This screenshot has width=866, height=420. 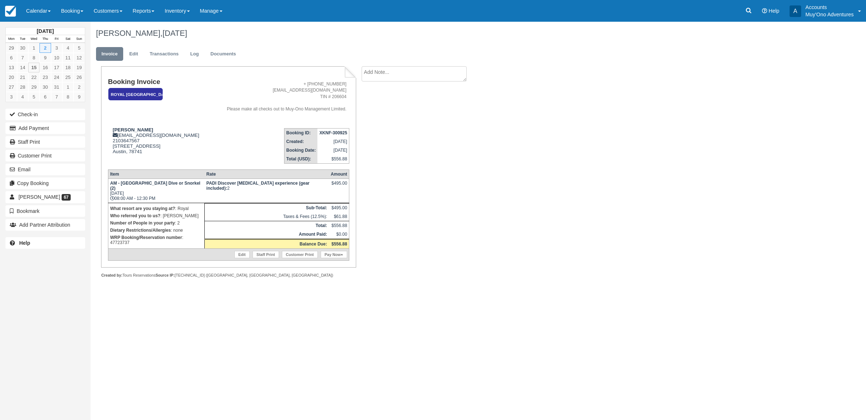 What do you see at coordinates (79, 77) in the screenshot?
I see `a: 26` at bounding box center [79, 77].